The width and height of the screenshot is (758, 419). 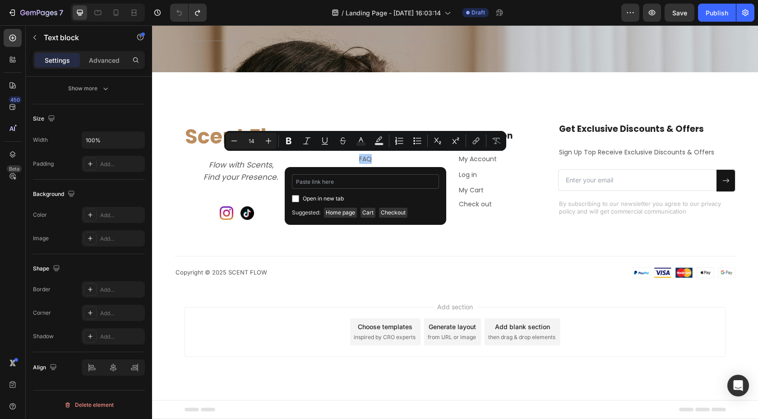 I want to click on p: By subscribing to our newsletter you agree to our privacy policy and will get commercial communic..., so click(x=495, y=182).